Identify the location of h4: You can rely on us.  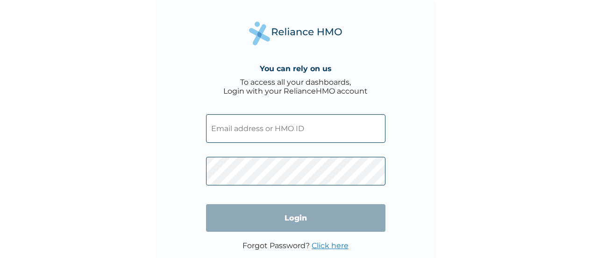
(296, 68).